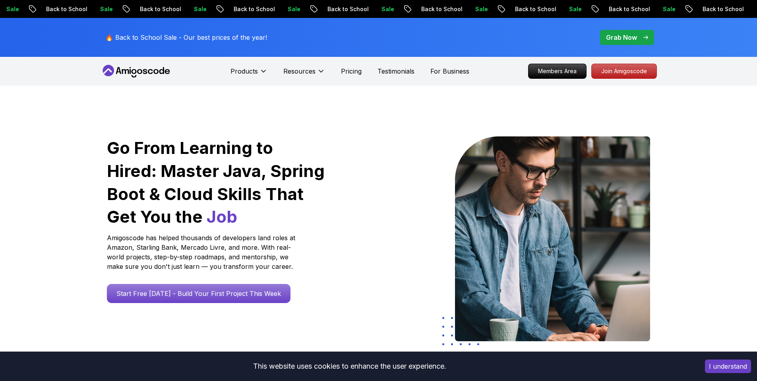 This screenshot has width=757, height=381. Describe the element at coordinates (351, 71) in the screenshot. I see `a: Pricing` at that location.